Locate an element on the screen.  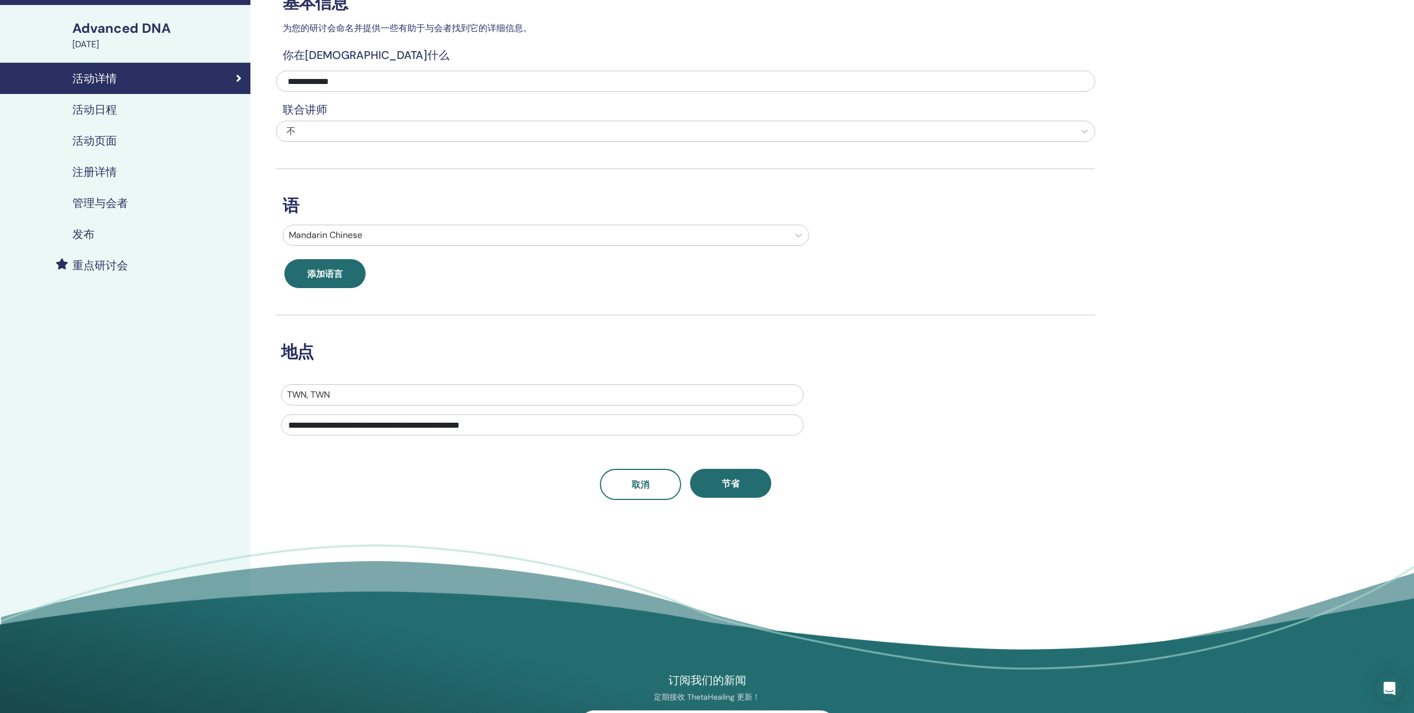
span: 节省 is located at coordinates (731, 484).